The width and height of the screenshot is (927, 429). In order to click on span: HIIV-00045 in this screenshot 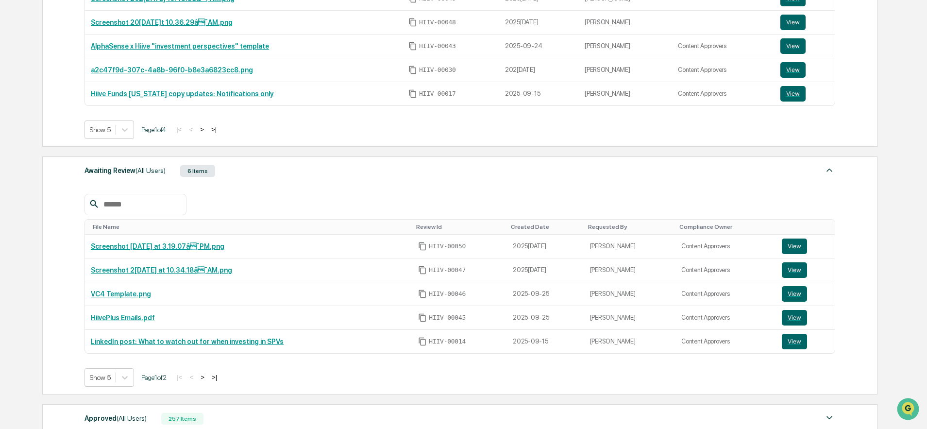, I will do `click(447, 317)`.